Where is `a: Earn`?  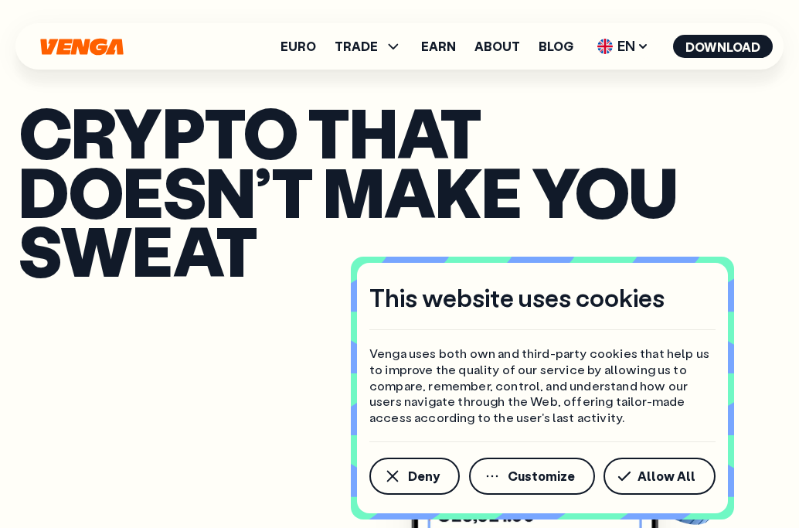 a: Earn is located at coordinates (438, 46).